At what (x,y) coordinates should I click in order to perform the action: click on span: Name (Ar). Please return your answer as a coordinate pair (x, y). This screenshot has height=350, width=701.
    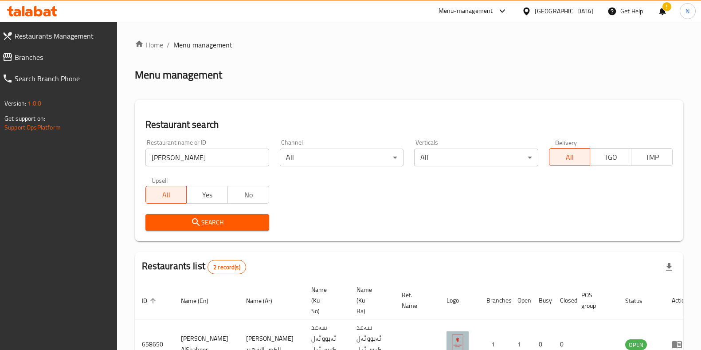
    Looking at the image, I should click on (265, 301).